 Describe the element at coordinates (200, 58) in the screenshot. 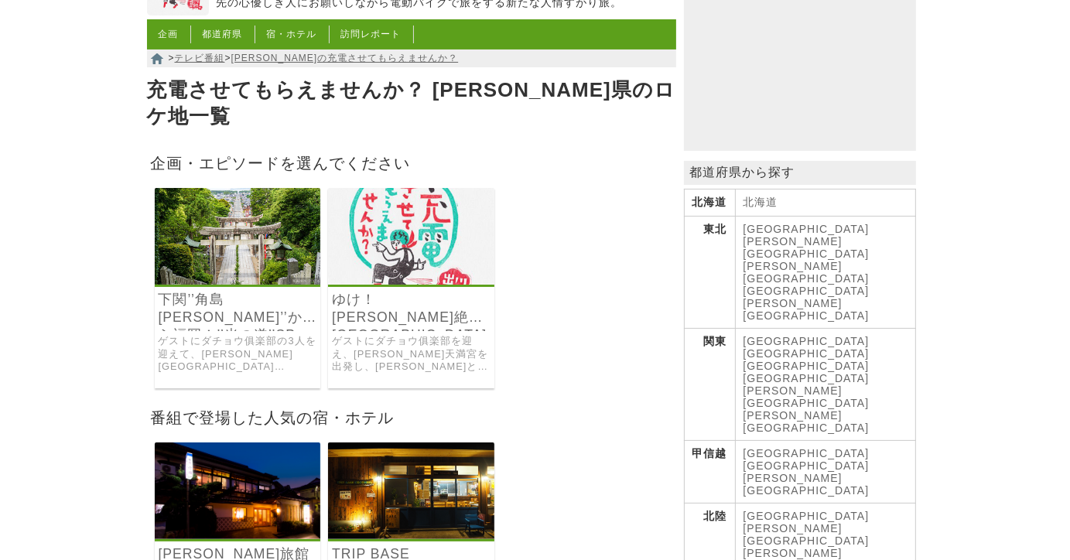

I see `a: テレビ番組` at that location.